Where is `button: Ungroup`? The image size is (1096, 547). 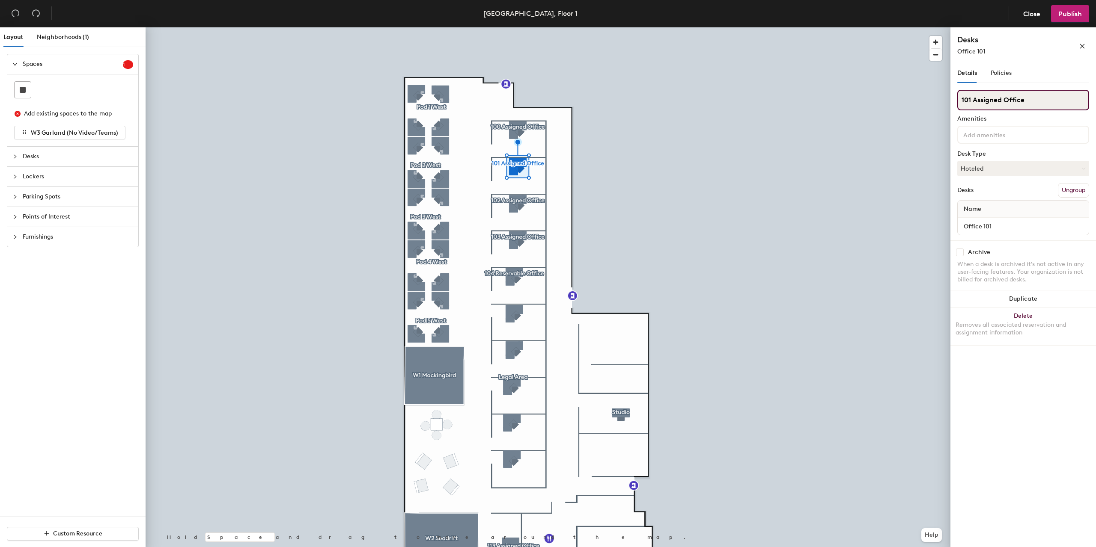 button: Ungroup is located at coordinates (1073, 190).